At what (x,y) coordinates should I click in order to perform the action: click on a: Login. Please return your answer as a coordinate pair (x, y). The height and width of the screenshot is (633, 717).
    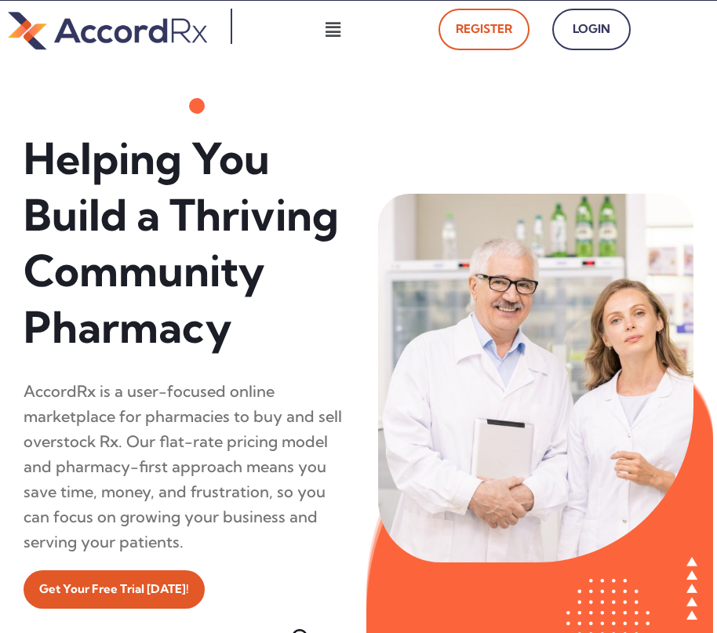
    Looking at the image, I should click on (591, 29).